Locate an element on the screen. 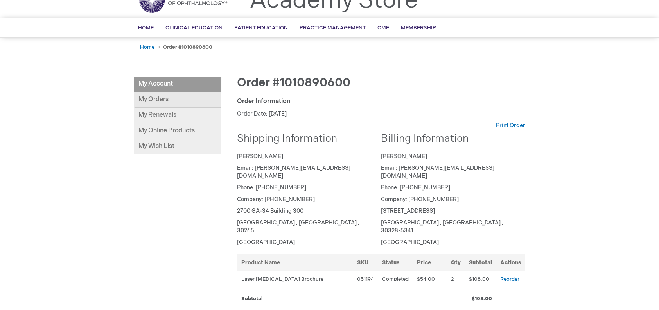  th: Qty is located at coordinates (456, 263).